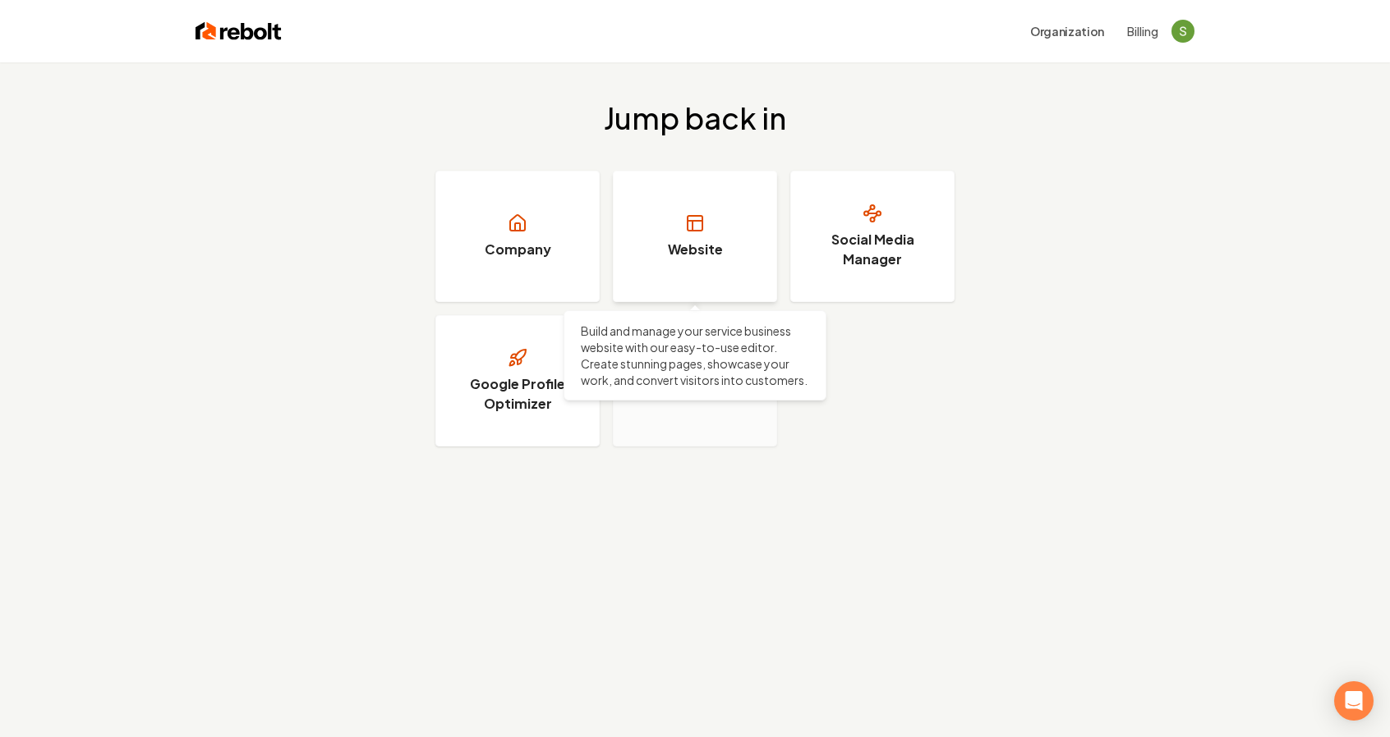 This screenshot has width=1390, height=737. Describe the element at coordinates (1067, 31) in the screenshot. I see `button: Organization` at that location.